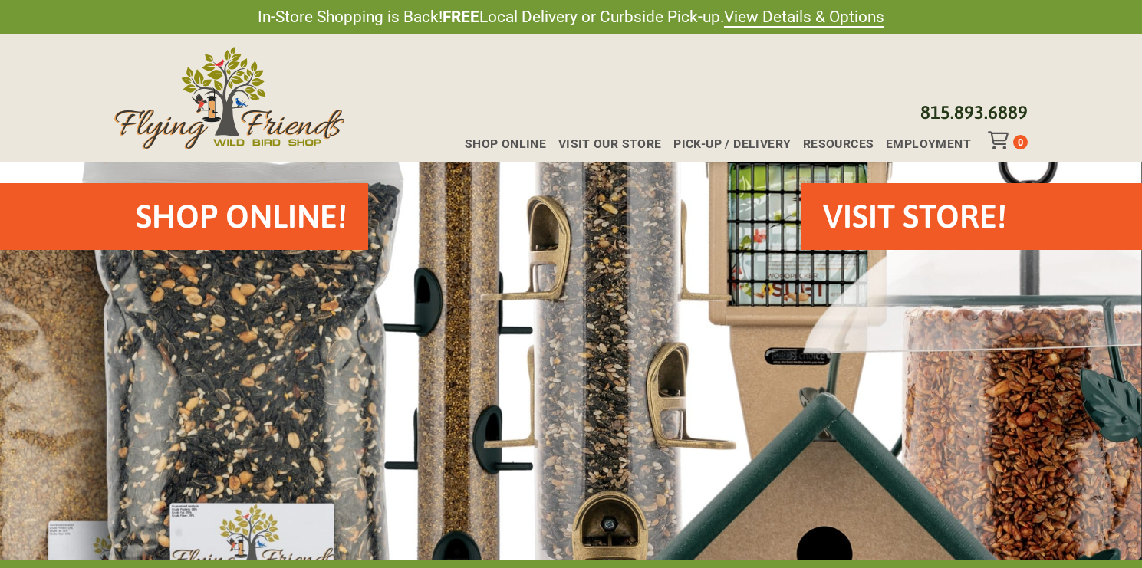  Describe the element at coordinates (241, 216) in the screenshot. I see `h2: Shop Online!` at that location.